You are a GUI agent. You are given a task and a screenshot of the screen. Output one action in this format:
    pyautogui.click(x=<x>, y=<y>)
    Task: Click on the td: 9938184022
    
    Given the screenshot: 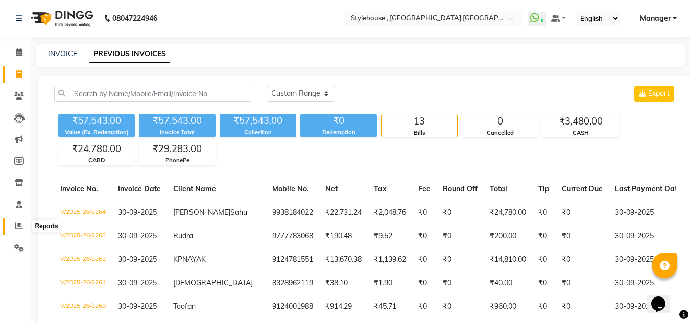 What is the action you would take?
    pyautogui.click(x=293, y=213)
    